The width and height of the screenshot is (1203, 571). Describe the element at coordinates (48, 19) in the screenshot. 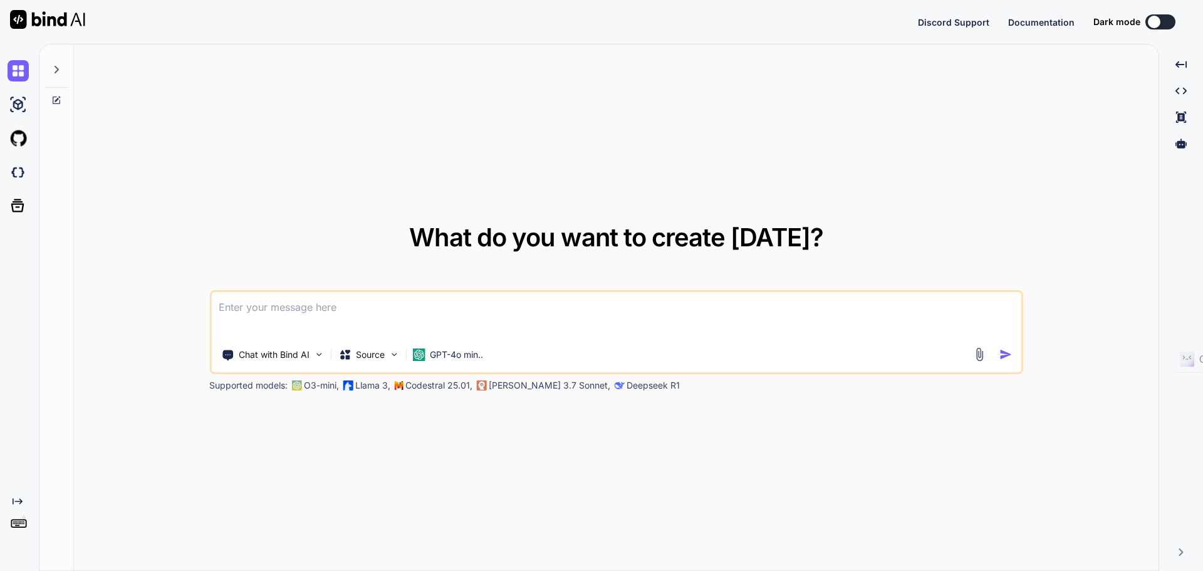

I see `img: Bind AI` at that location.